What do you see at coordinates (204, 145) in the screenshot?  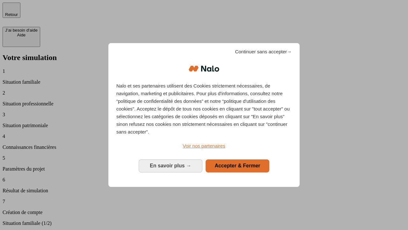 I see `span: Voir nos partenaires` at bounding box center [204, 145].